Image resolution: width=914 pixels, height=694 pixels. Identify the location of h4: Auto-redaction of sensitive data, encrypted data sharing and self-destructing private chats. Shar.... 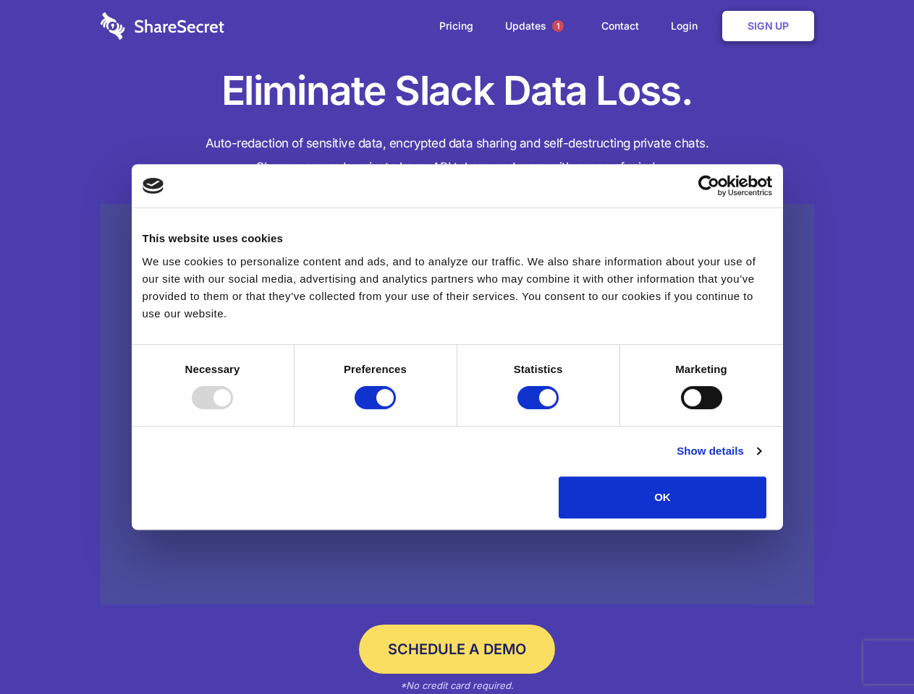
(457, 156).